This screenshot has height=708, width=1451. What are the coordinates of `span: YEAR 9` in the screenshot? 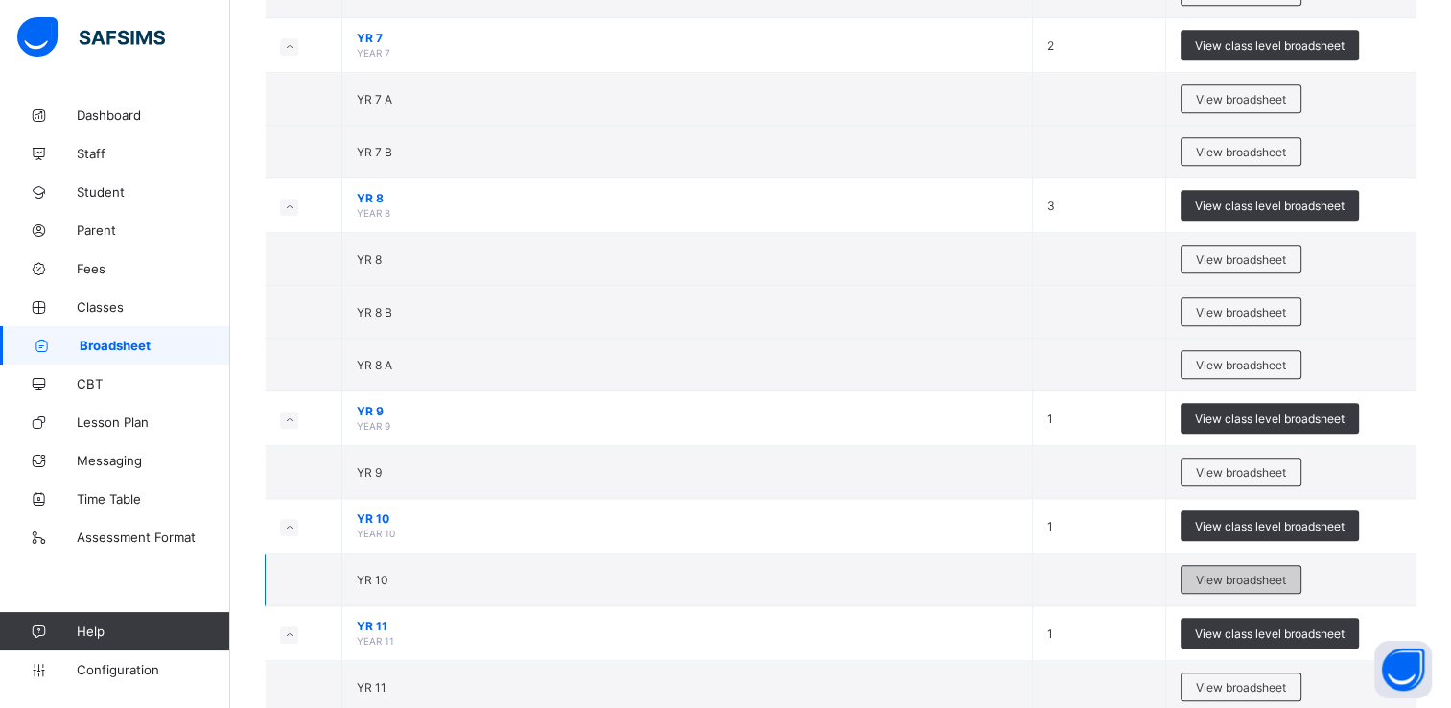 It's located at (373, 426).